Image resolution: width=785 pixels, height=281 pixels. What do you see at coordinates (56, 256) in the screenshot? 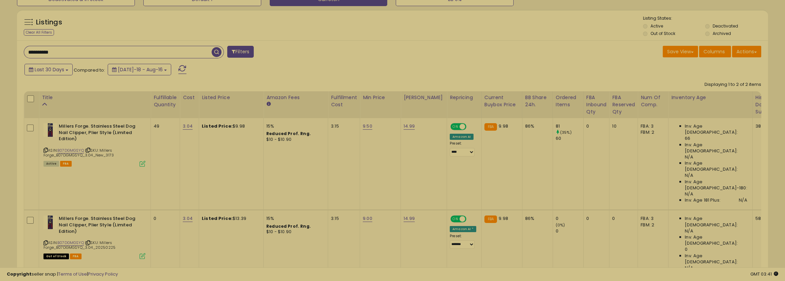
I see `span: All listings that are currently out of stock and unavailable for purchase on Amazon` at bounding box center [56, 256].